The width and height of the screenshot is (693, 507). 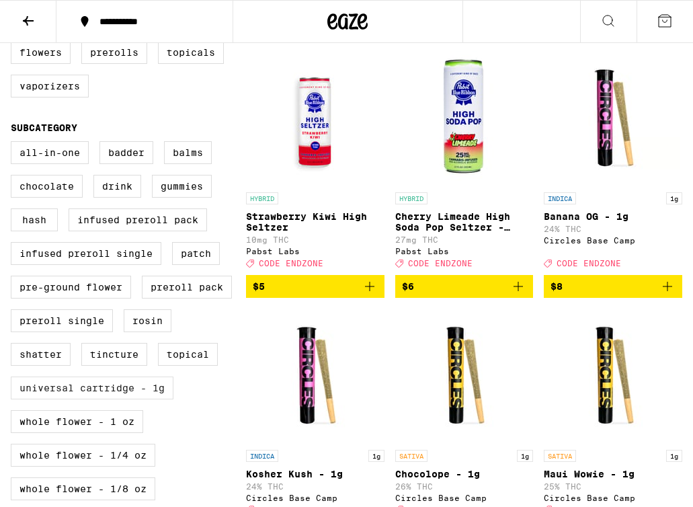 I want to click on img: Pabst Labs - Cherry Limeade High Soda Pop Seltzer - 25mg, so click(x=464, y=118).